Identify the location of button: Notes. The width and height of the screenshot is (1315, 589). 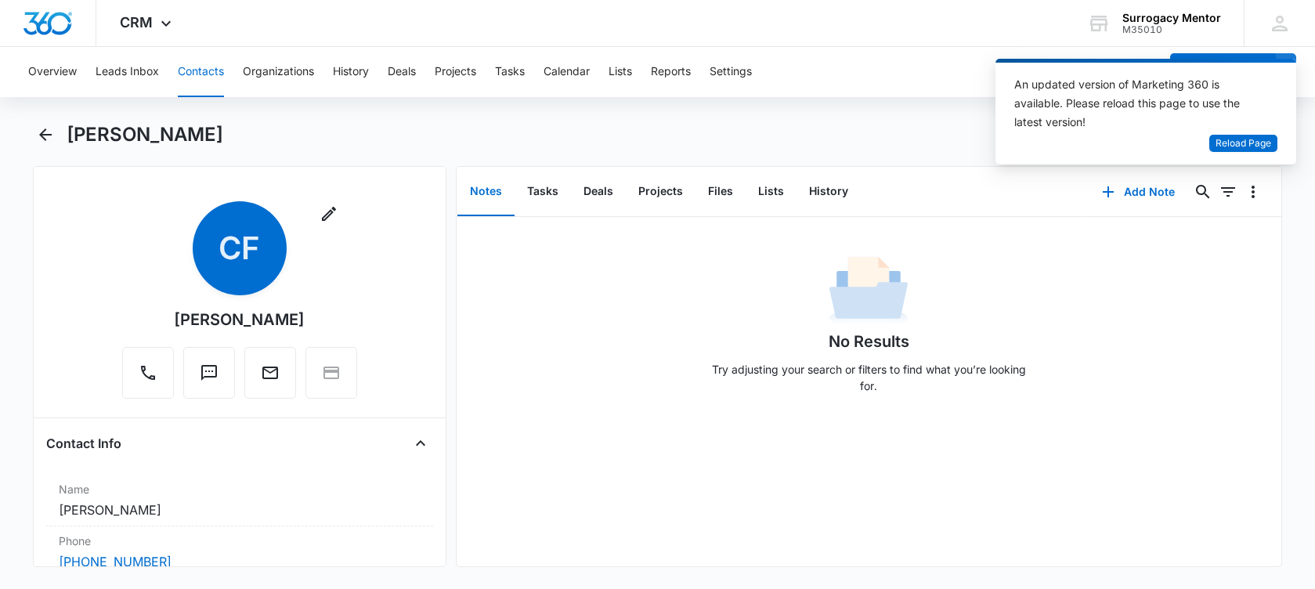
(486, 192).